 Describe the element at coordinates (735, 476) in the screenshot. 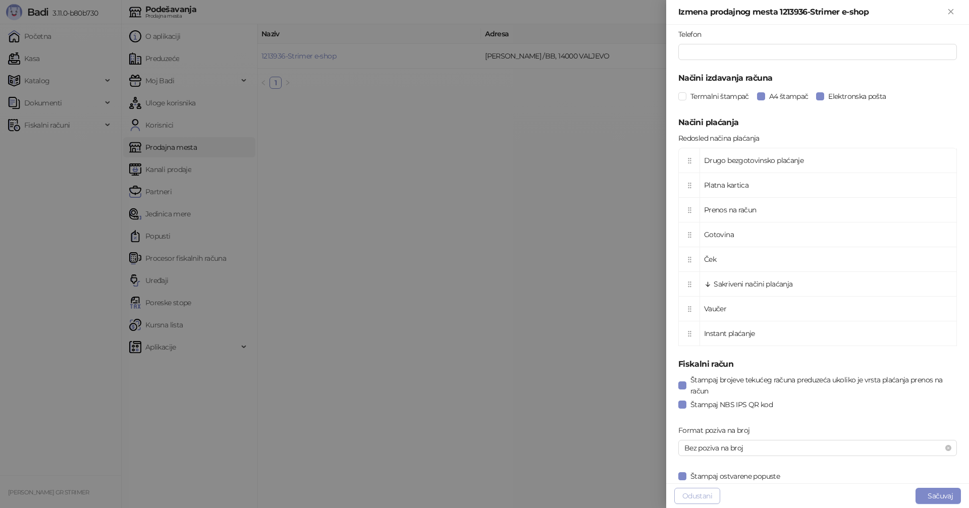

I see `span: Štampaj ostvarene popuste` at that location.